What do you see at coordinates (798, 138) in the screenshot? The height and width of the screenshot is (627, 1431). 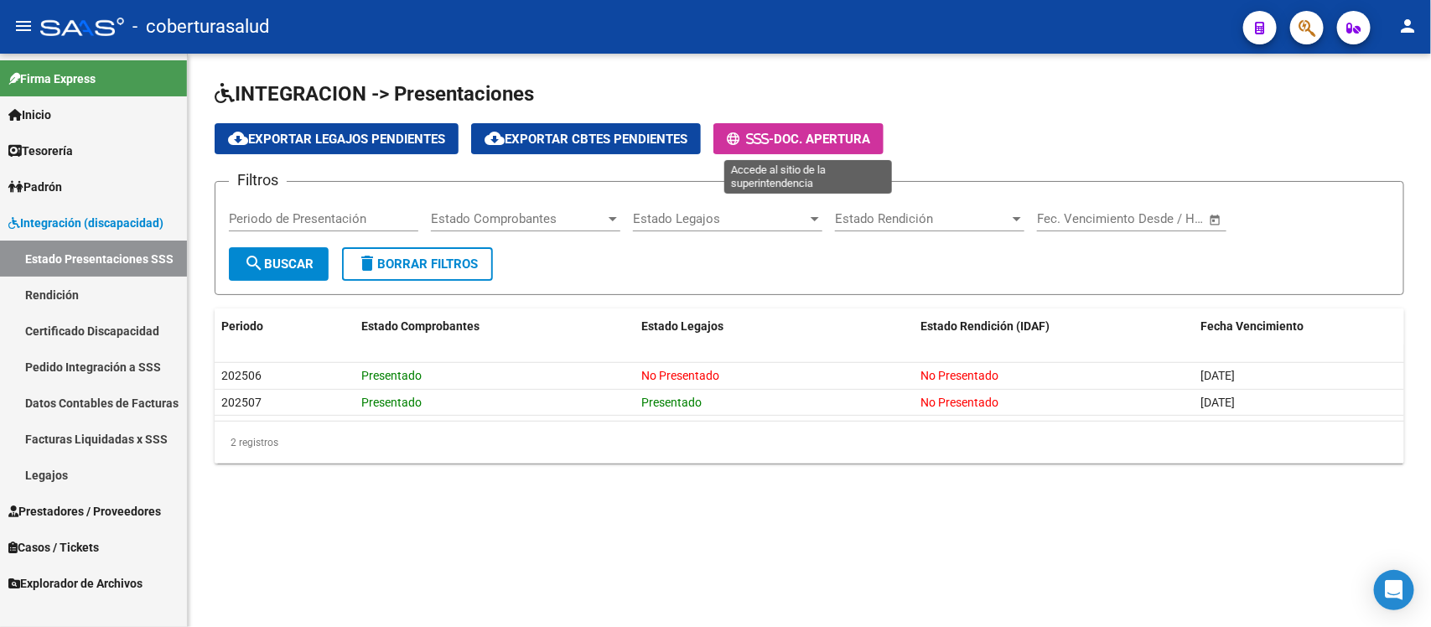 I see `button: -Doc. Apertura` at bounding box center [798, 138].